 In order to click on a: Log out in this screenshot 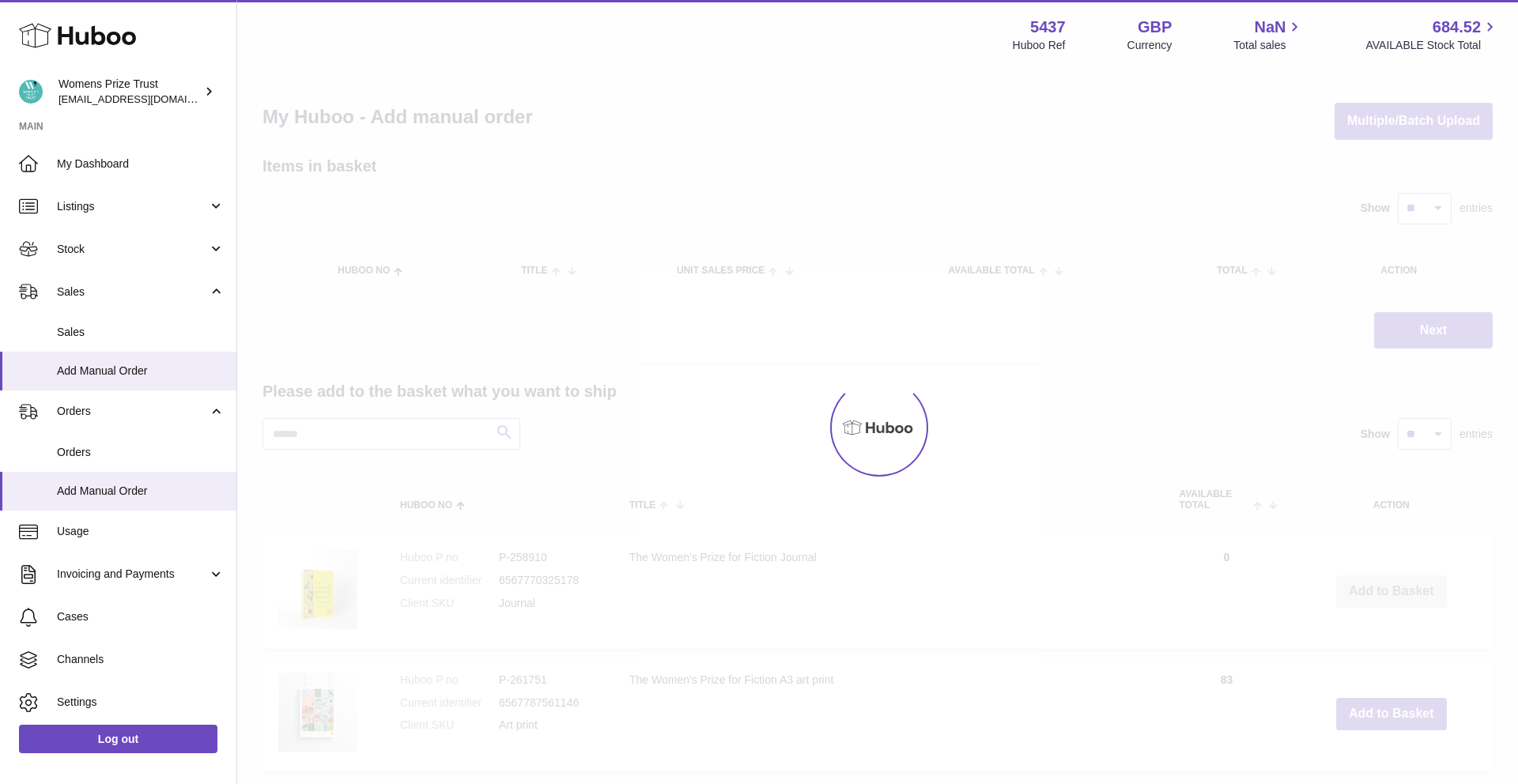, I will do `click(118, 739)`.